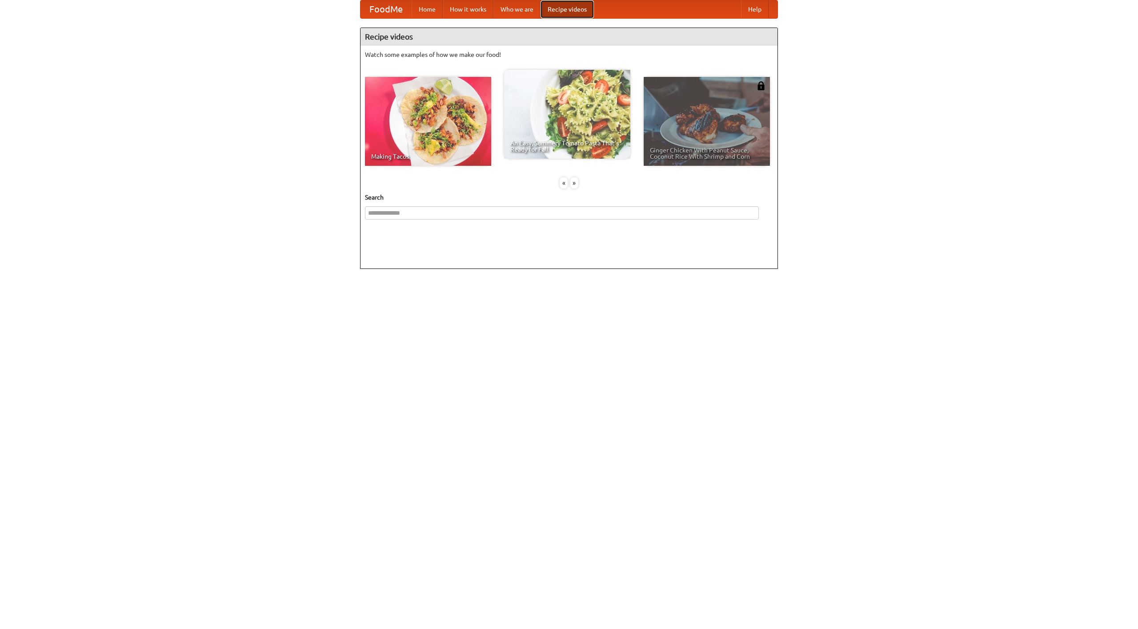  What do you see at coordinates (755, 9) in the screenshot?
I see `a: Help` at bounding box center [755, 9].